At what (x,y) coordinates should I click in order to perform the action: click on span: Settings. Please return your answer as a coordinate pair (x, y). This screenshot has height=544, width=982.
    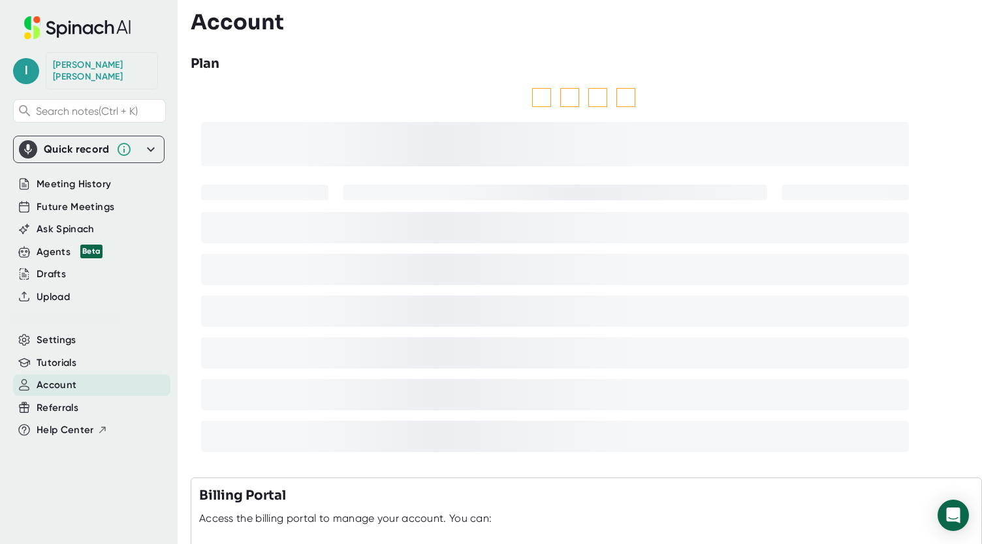
    Looking at the image, I should click on (56, 340).